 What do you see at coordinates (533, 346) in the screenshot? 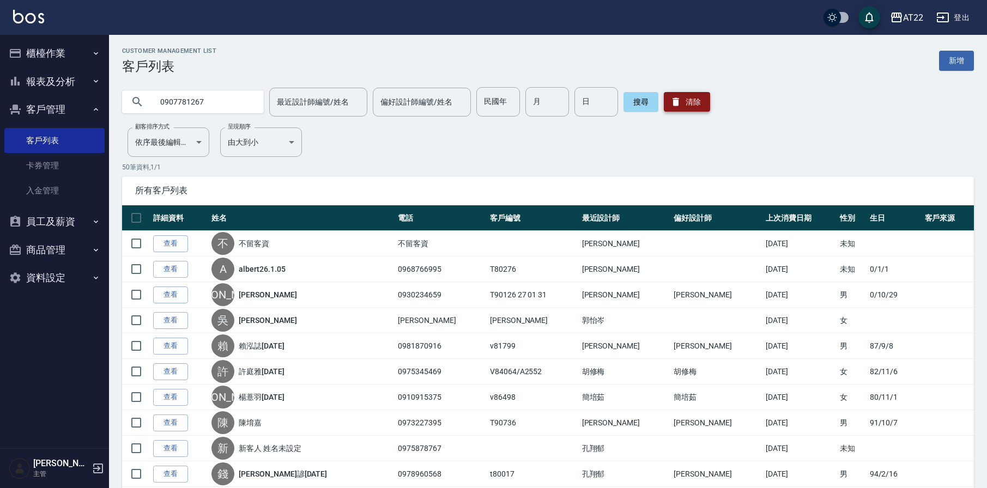
I see `td: v81799` at bounding box center [533, 346].